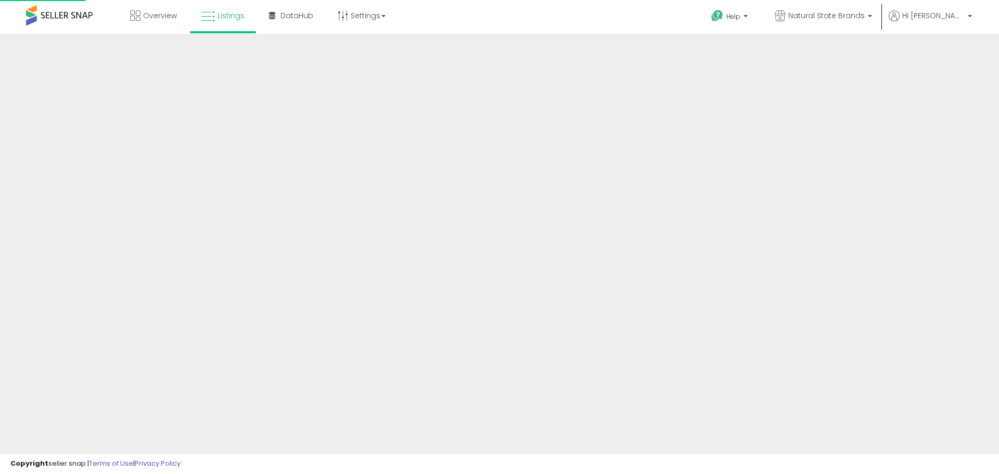 Image resolution: width=999 pixels, height=474 pixels. I want to click on span: Help, so click(733, 16).